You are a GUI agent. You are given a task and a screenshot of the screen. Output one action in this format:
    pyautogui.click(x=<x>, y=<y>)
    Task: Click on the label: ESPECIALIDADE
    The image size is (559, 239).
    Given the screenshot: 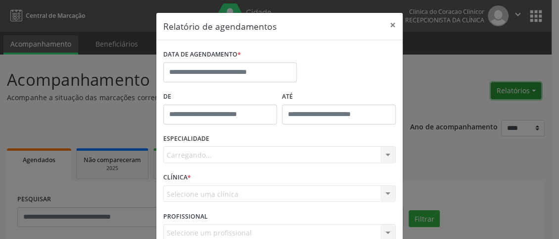 What is the action you would take?
    pyautogui.click(x=186, y=139)
    